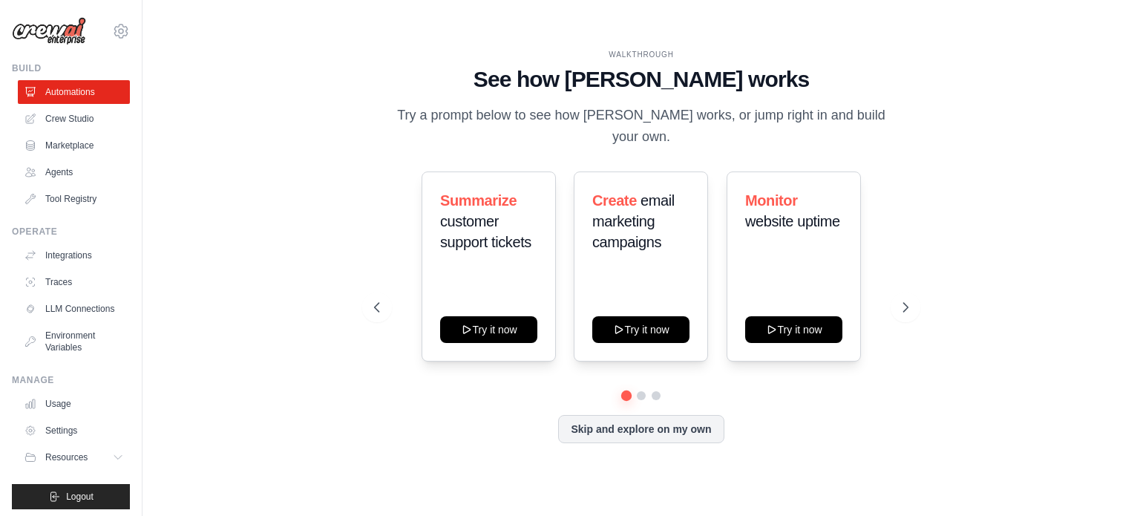 The height and width of the screenshot is (516, 1140). Describe the element at coordinates (71, 232) in the screenshot. I see `div: Operate` at that location.